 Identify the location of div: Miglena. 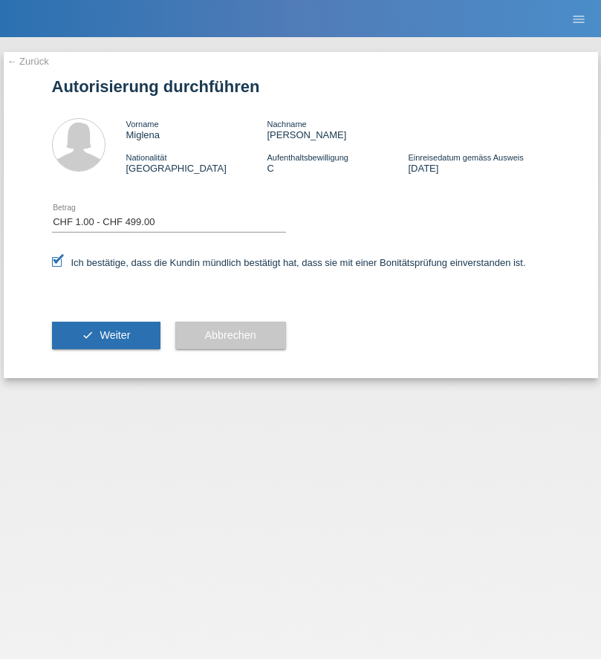
(197, 129).